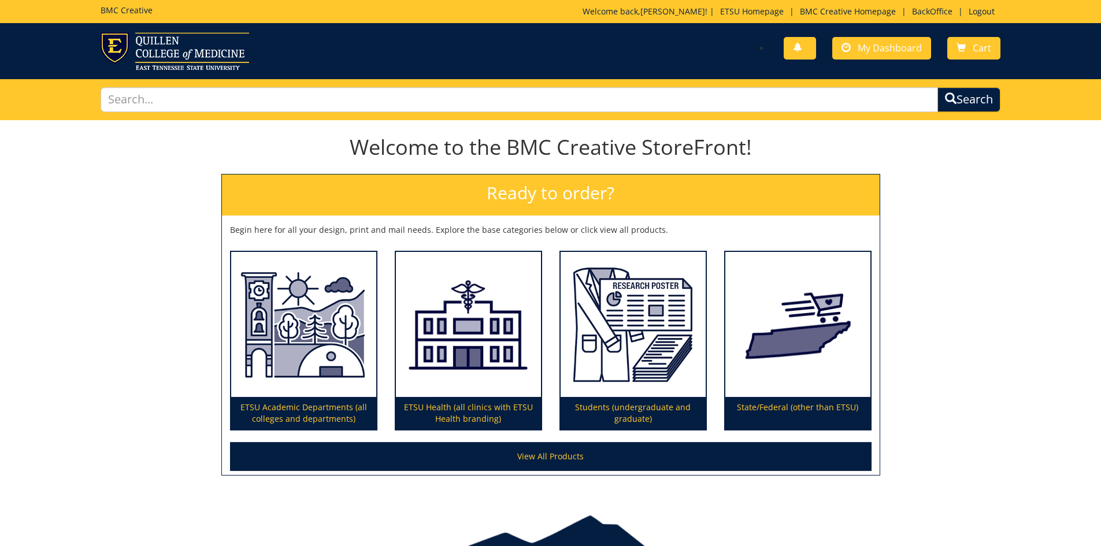 This screenshot has height=546, width=1101. Describe the element at coordinates (633, 413) in the screenshot. I see `p: Students (undergraduate and graduate)` at that location.